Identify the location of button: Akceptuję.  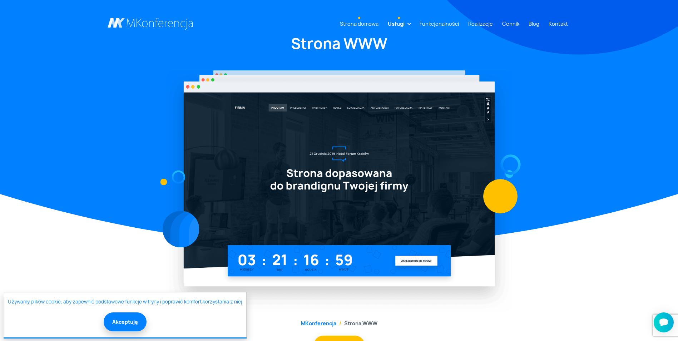
(125, 322).